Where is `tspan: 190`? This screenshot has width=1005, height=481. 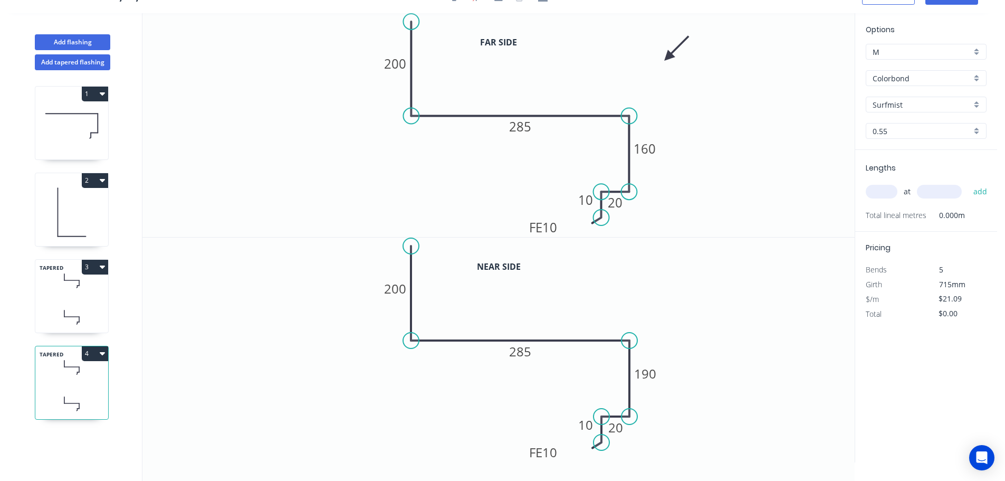
tspan: 190 is located at coordinates (645, 373).